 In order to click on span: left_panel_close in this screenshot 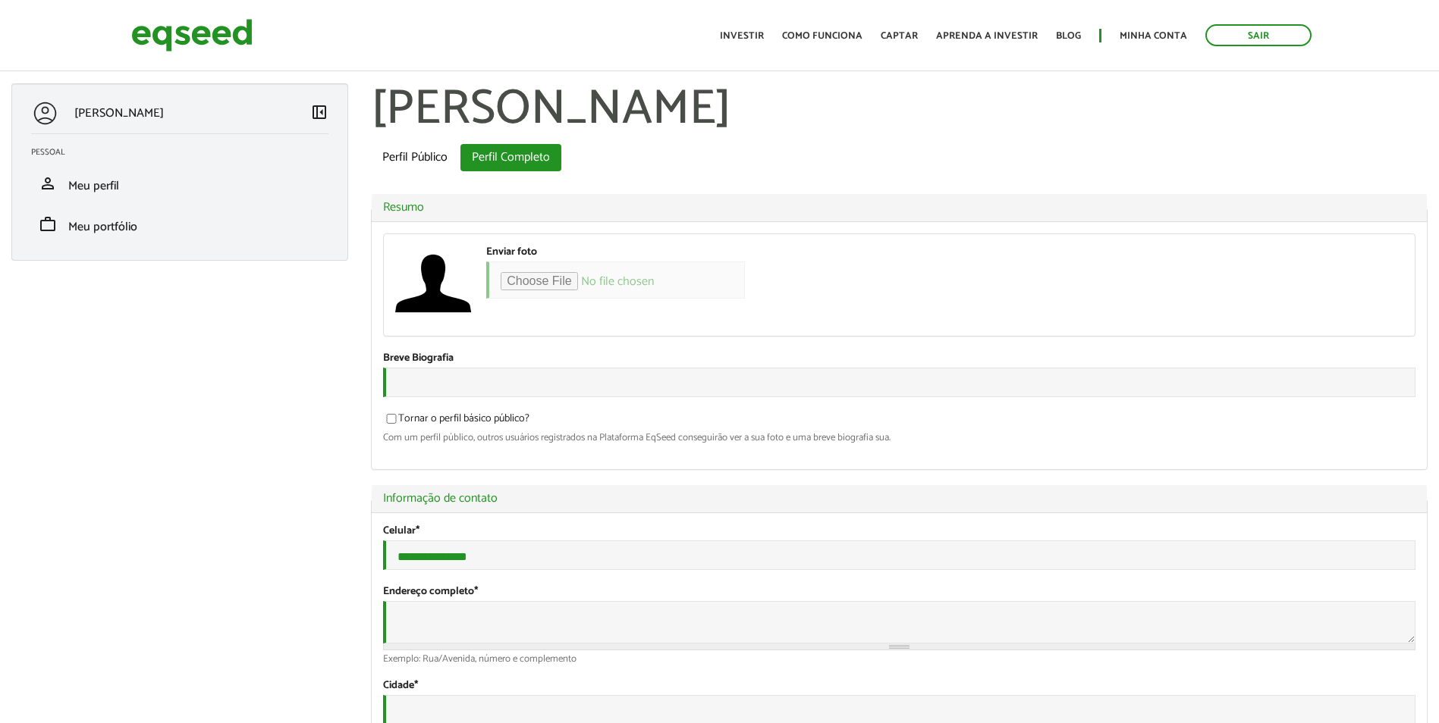, I will do `click(319, 112)`.